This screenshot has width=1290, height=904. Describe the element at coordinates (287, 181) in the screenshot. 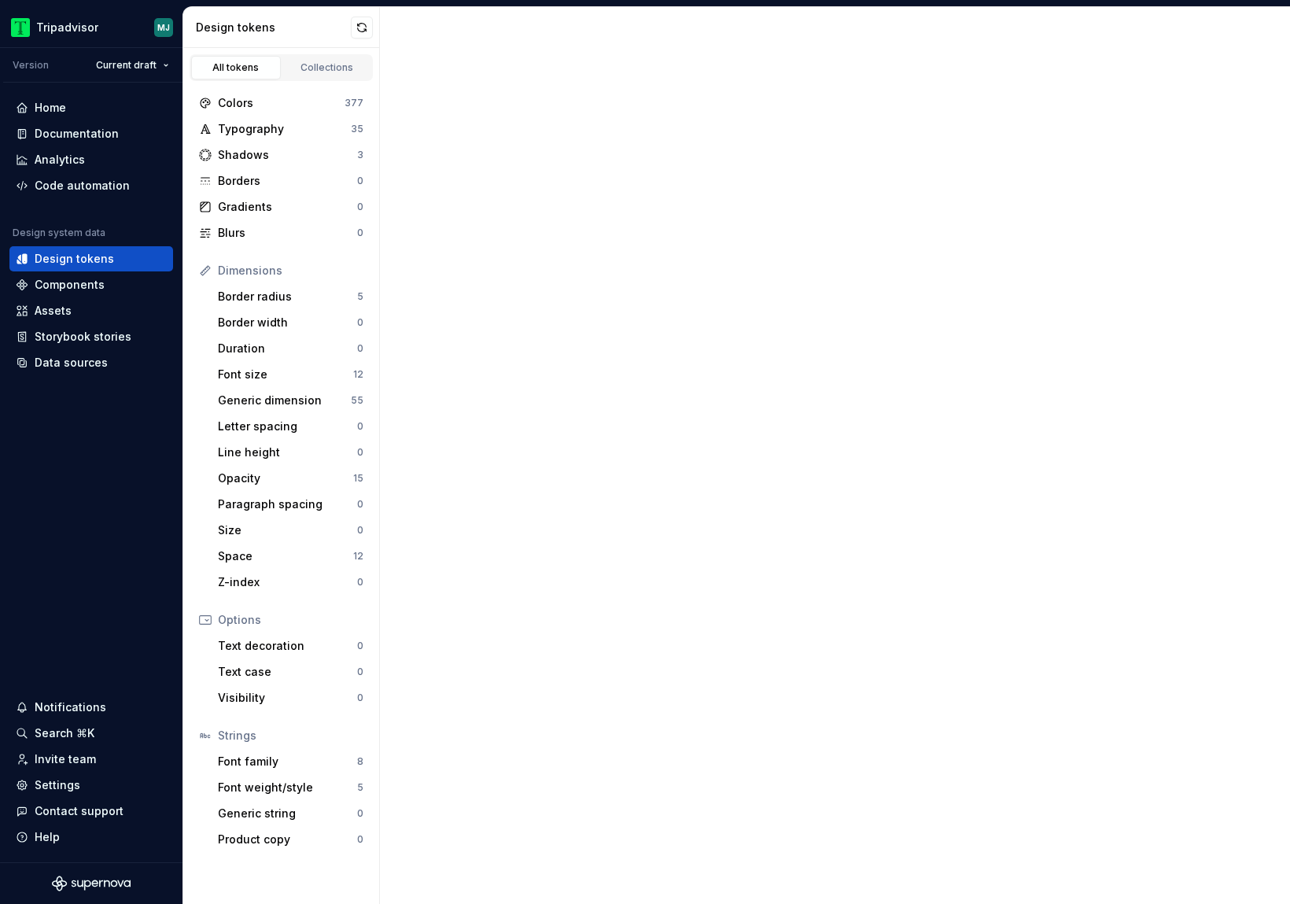

I see `div: Borders` at that location.